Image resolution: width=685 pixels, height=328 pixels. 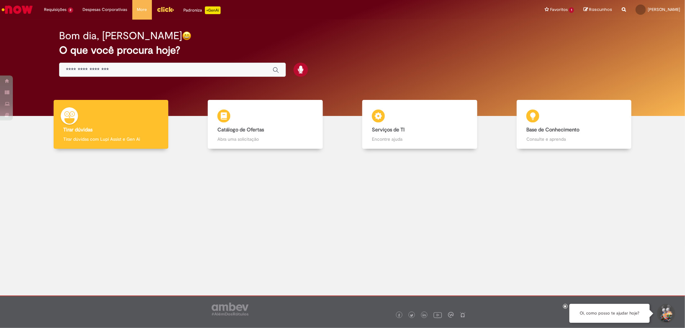 I want to click on a: Catálogo de Ofertas Abra uma solicitação, so click(x=265, y=124).